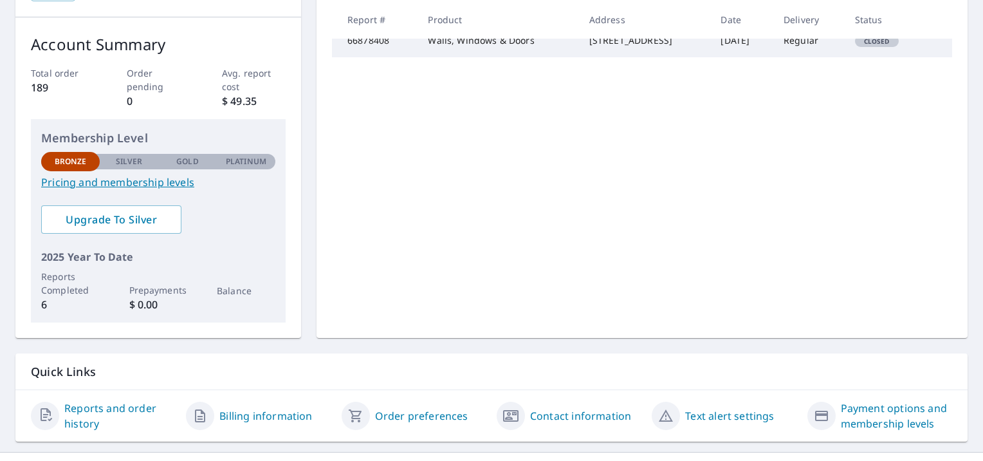 The height and width of the screenshot is (461, 983). Describe the element at coordinates (187, 162) in the screenshot. I see `p: Gold` at that location.